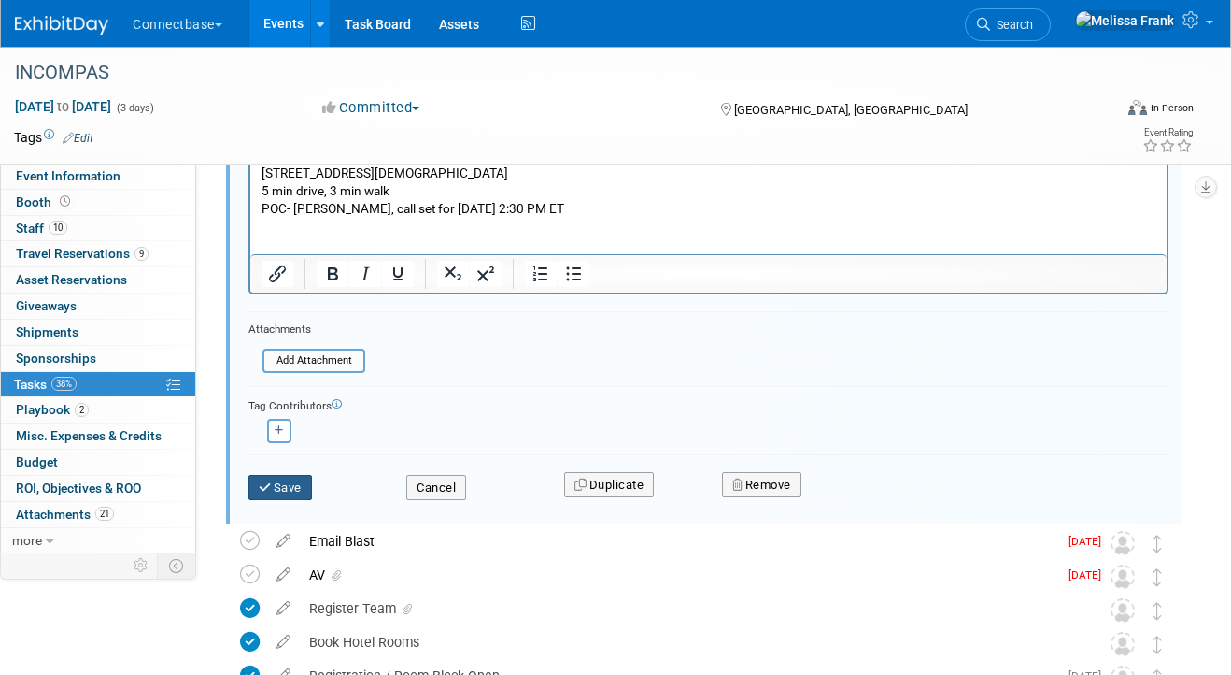 The image size is (1231, 675). I want to click on span: Sponsorships, so click(56, 358).